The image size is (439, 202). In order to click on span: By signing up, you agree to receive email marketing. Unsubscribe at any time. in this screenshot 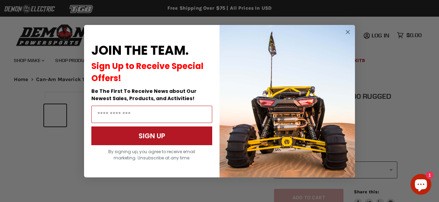, I will do `click(152, 155)`.